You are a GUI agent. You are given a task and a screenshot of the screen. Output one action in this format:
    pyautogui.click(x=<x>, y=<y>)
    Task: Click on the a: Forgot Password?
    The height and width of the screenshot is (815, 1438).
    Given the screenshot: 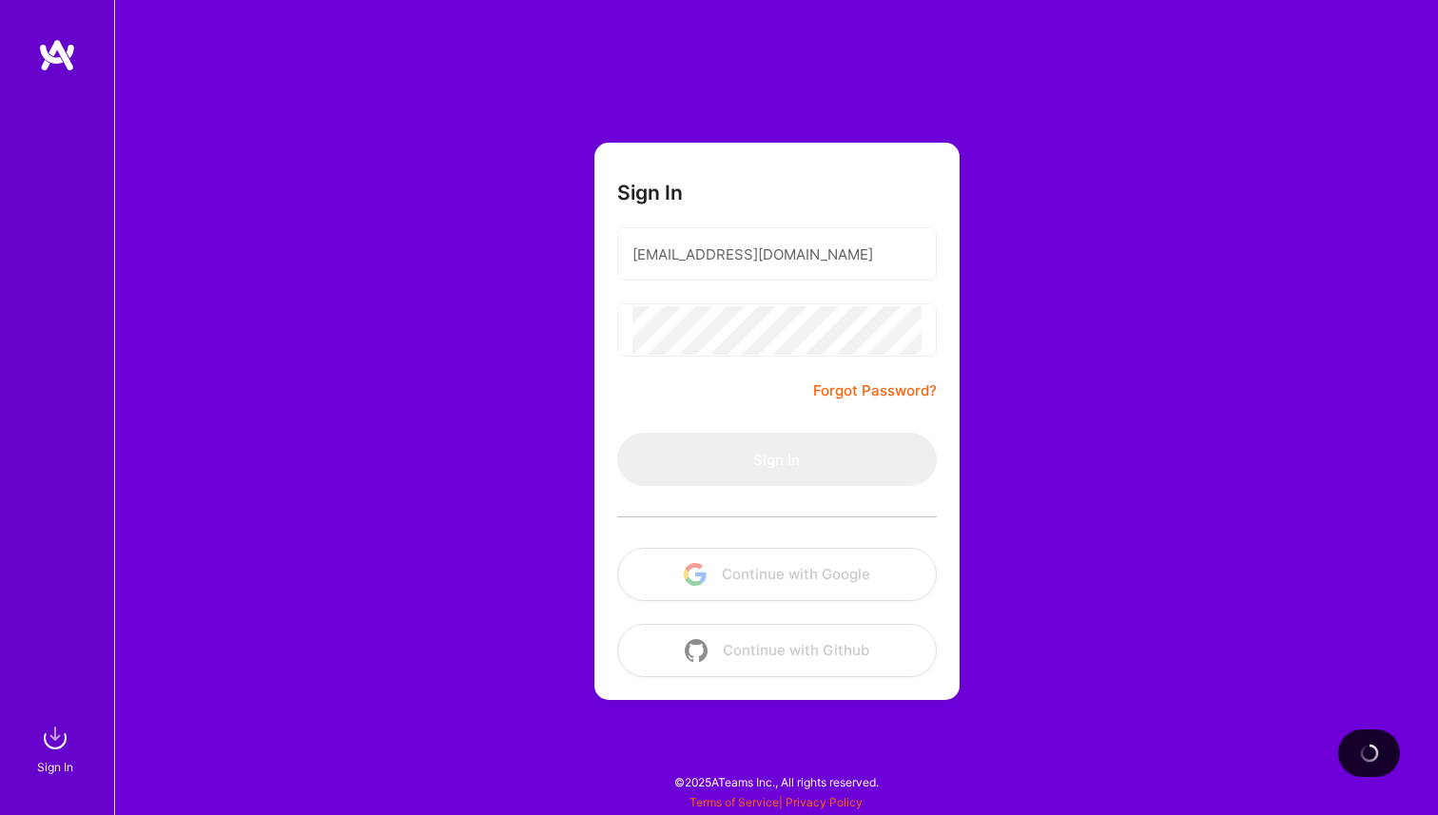 What is the action you would take?
    pyautogui.click(x=875, y=391)
    